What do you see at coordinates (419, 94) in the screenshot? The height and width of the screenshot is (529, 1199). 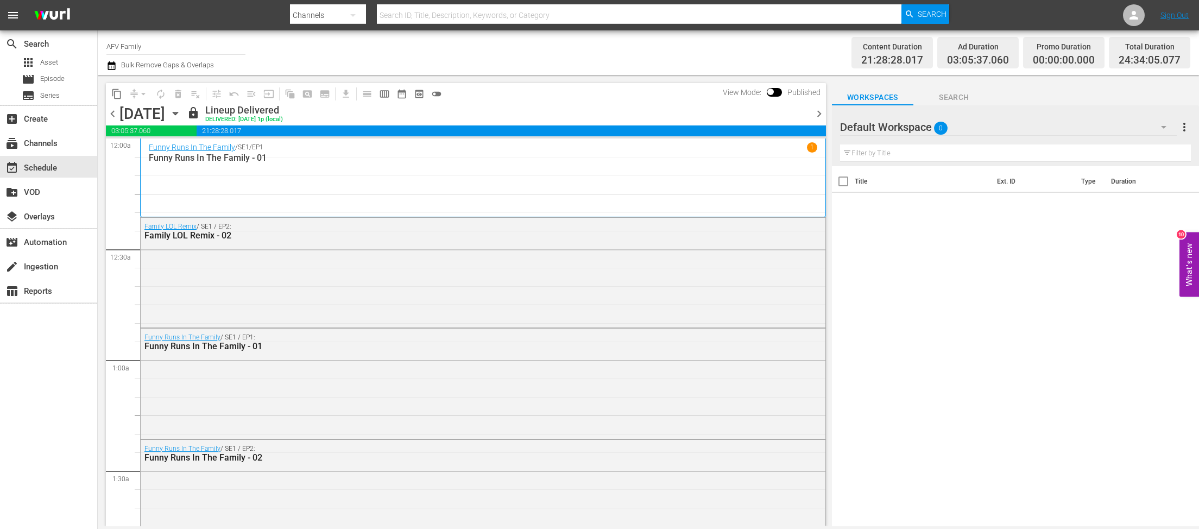 I see `span: View Backup` at bounding box center [419, 94].